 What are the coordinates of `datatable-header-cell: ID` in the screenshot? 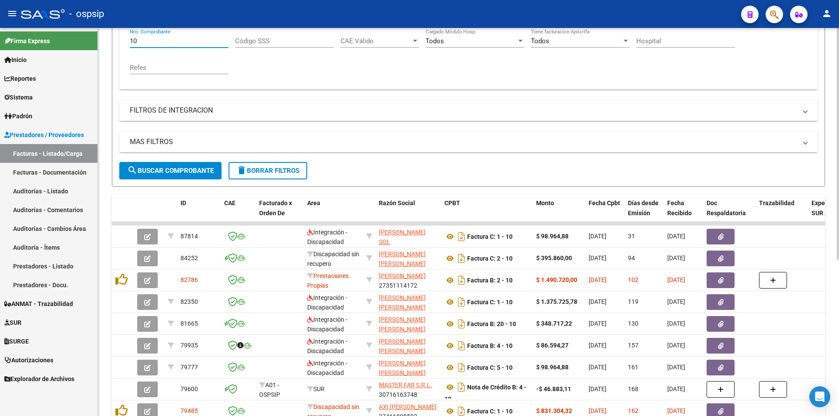 It's located at (199, 213).